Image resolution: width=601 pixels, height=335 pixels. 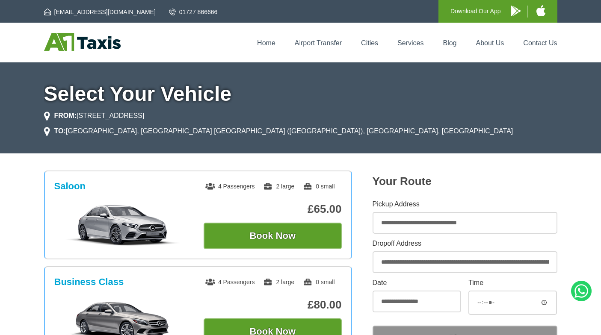 I want to click on label: Date, so click(x=417, y=283).